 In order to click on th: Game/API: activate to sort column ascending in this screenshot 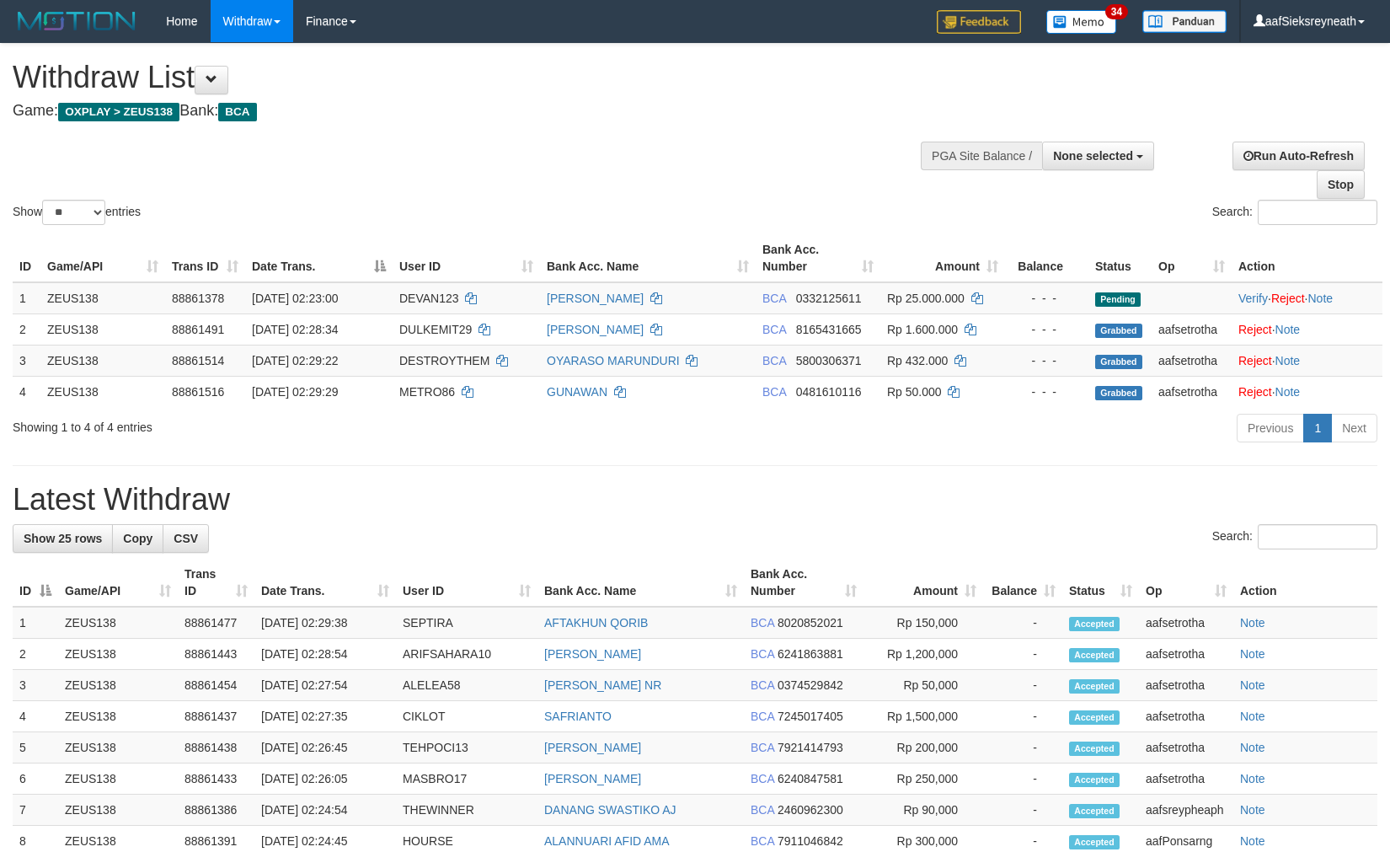, I will do `click(103, 258)`.